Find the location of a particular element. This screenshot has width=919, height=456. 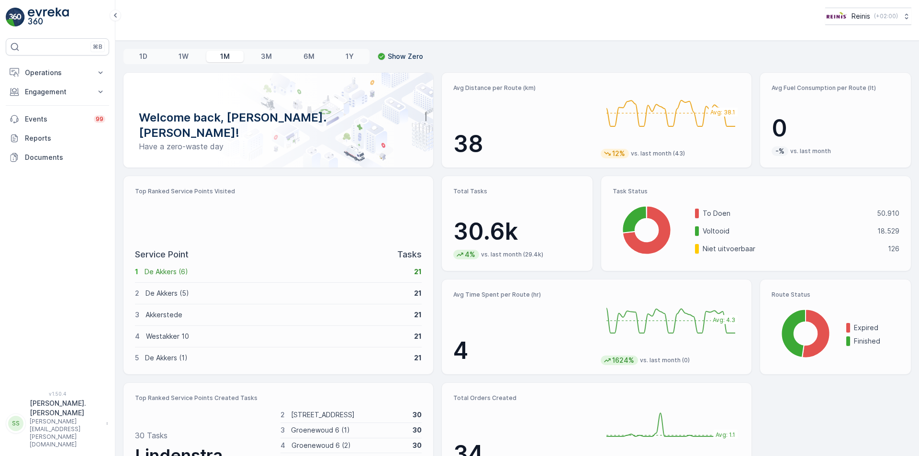

p: Reports is located at coordinates (65, 138).